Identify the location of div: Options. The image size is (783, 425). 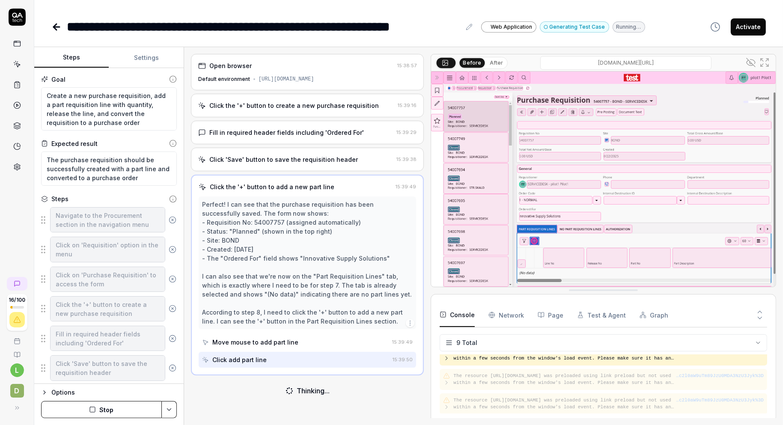
(114, 392).